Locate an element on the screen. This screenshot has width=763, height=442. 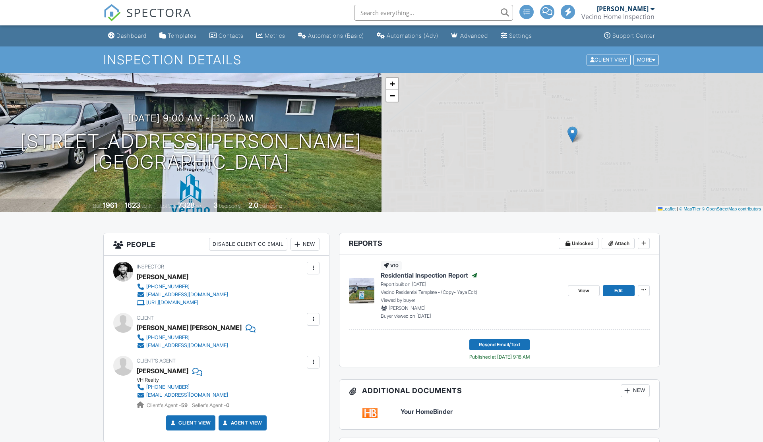
a: Contacts is located at coordinates (226, 36).